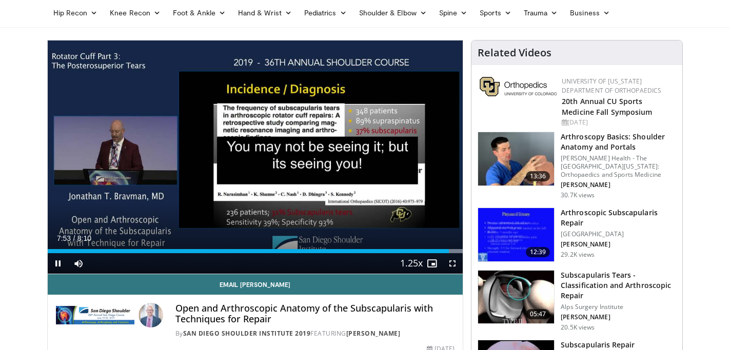  I want to click on div: By FEATURING, so click(315, 334).